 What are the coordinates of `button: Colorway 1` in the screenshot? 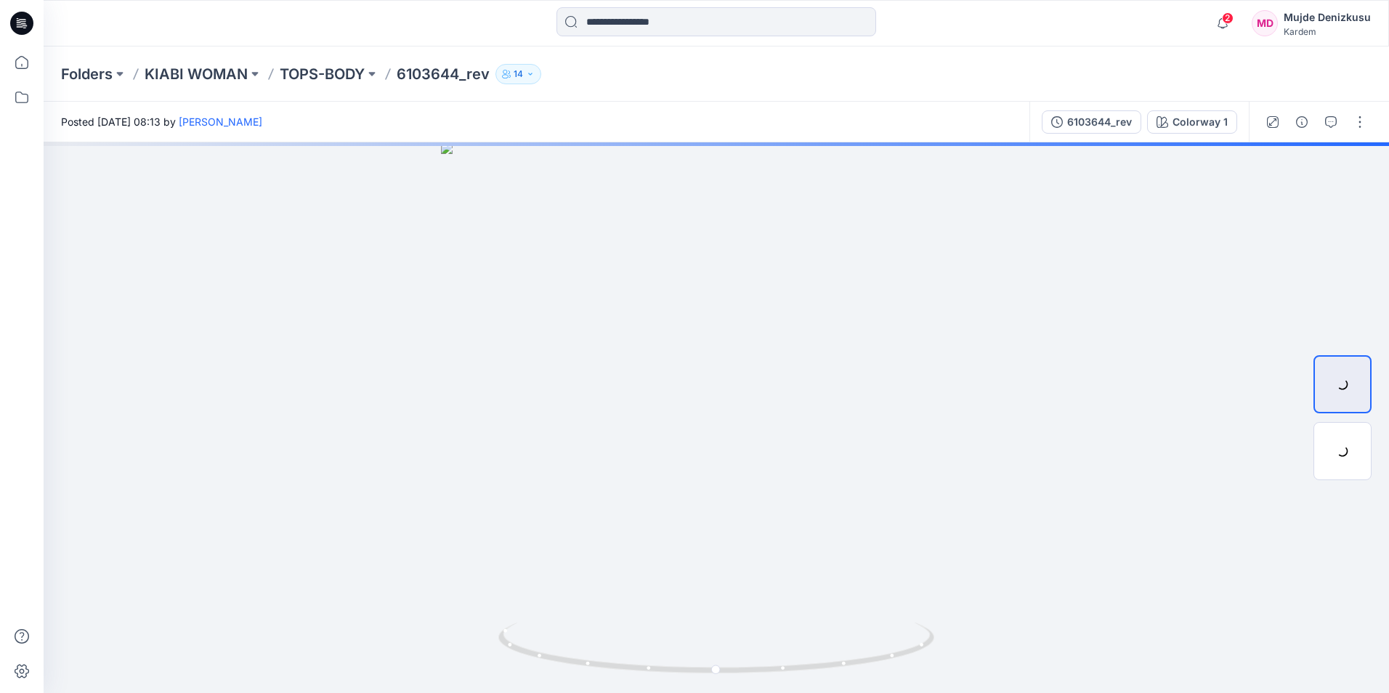 It's located at (1192, 122).